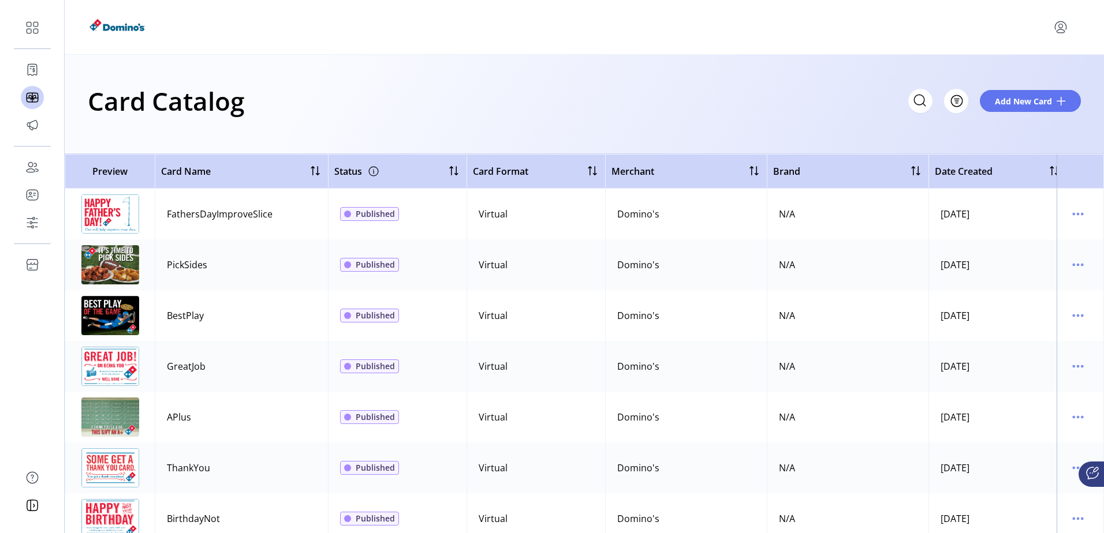 This screenshot has height=533, width=1104. What do you see at coordinates (501, 171) in the screenshot?
I see `span: Card Format` at bounding box center [501, 171].